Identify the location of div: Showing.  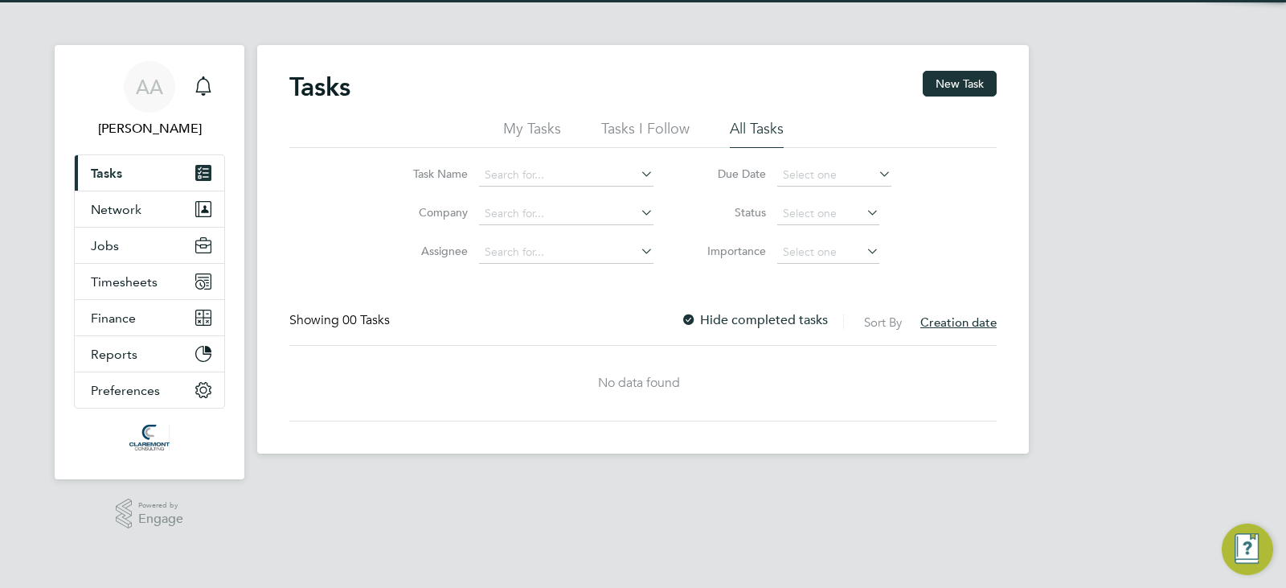
(341, 320).